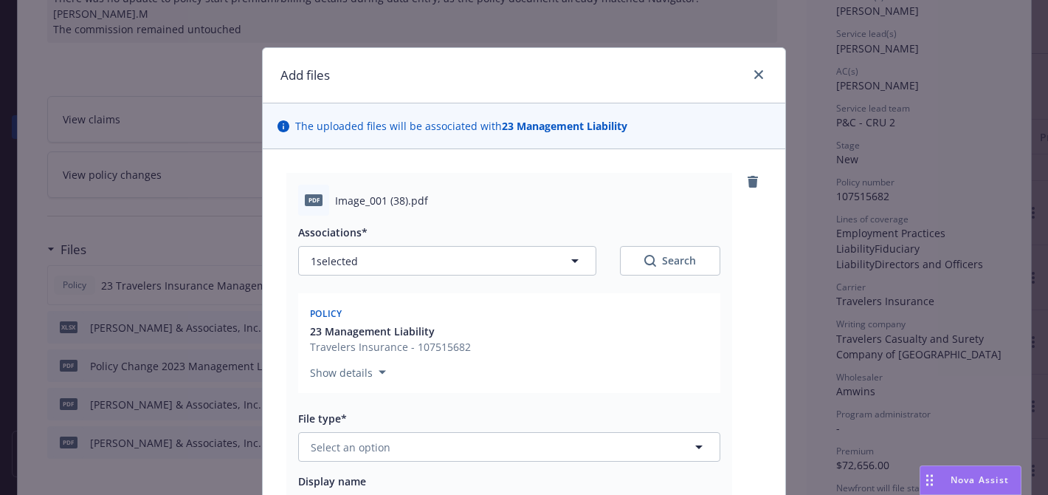 This screenshot has width=1048, height=495. Describe the element at coordinates (670, 261) in the screenshot. I see `button: SearchSearch` at that location.